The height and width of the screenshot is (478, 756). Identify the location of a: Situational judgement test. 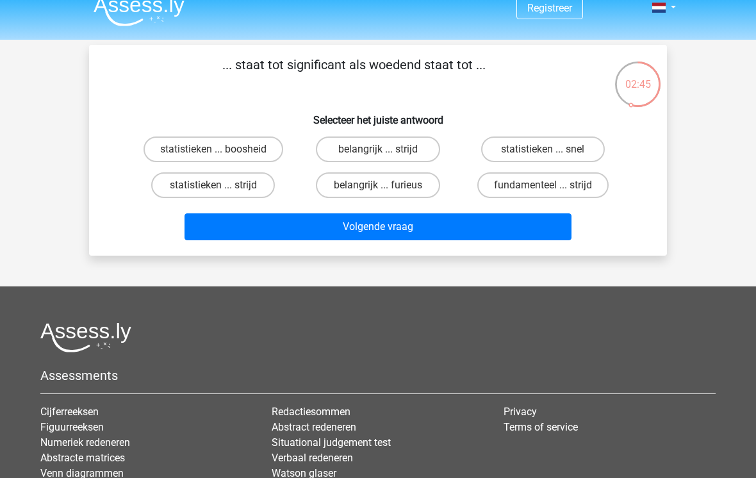
(331, 442).